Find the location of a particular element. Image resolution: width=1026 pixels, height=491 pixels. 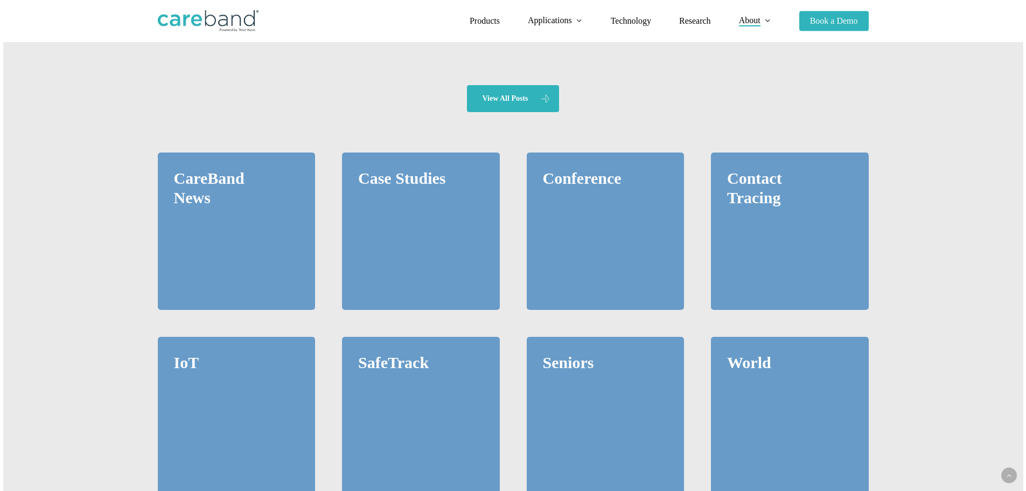

a: Applications is located at coordinates (555, 20).